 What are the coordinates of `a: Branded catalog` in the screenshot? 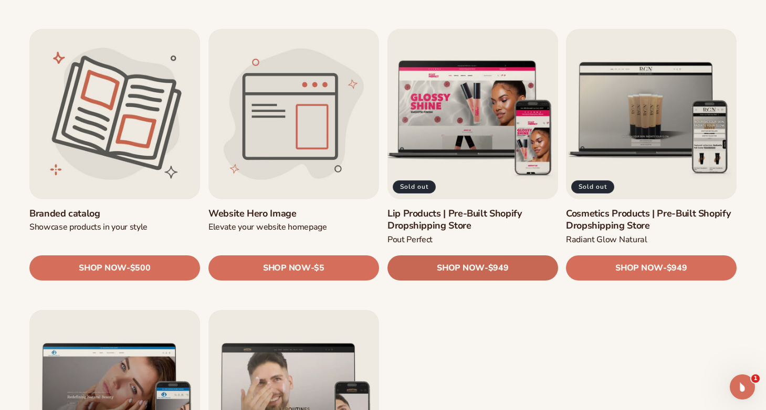 It's located at (114, 214).